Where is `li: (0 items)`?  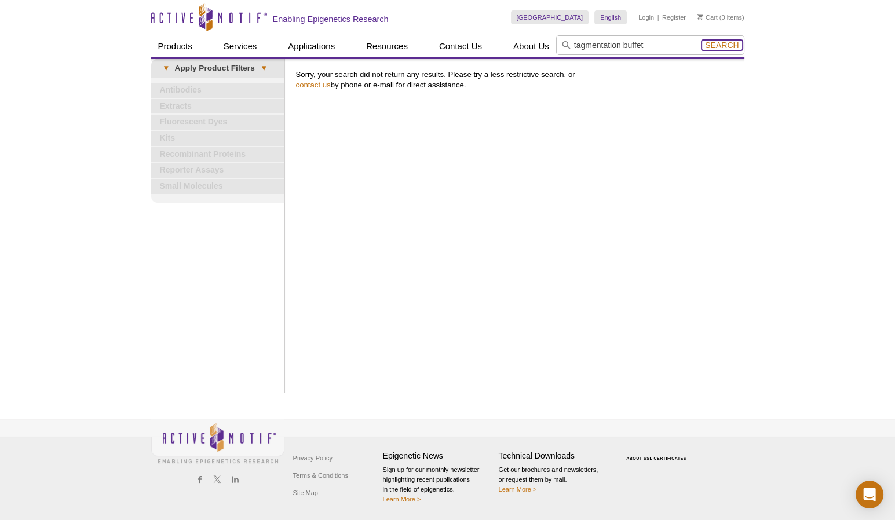 li: (0 items) is located at coordinates (721, 17).